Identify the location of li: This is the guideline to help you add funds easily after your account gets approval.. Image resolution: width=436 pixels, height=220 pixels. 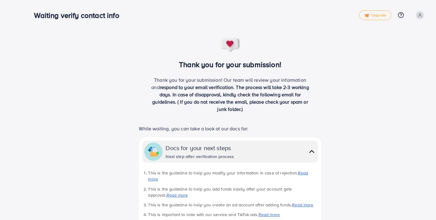
(233, 192).